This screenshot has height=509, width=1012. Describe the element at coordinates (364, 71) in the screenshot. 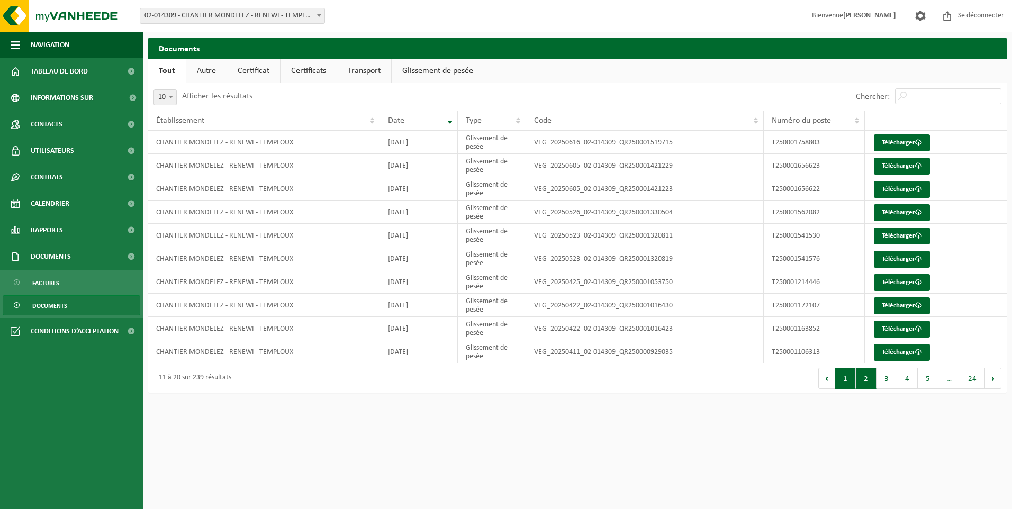

I see `a: Transport` at that location.